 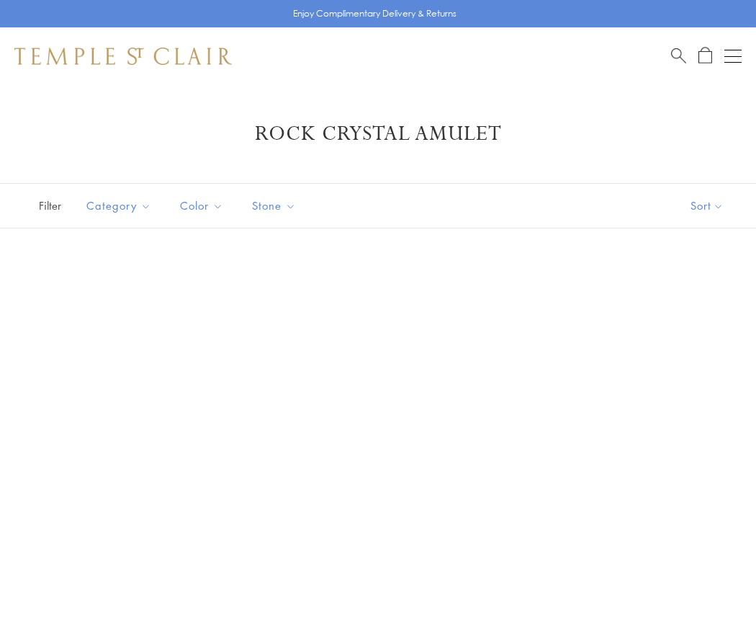 I want to click on button: Show sort by, so click(x=707, y=205).